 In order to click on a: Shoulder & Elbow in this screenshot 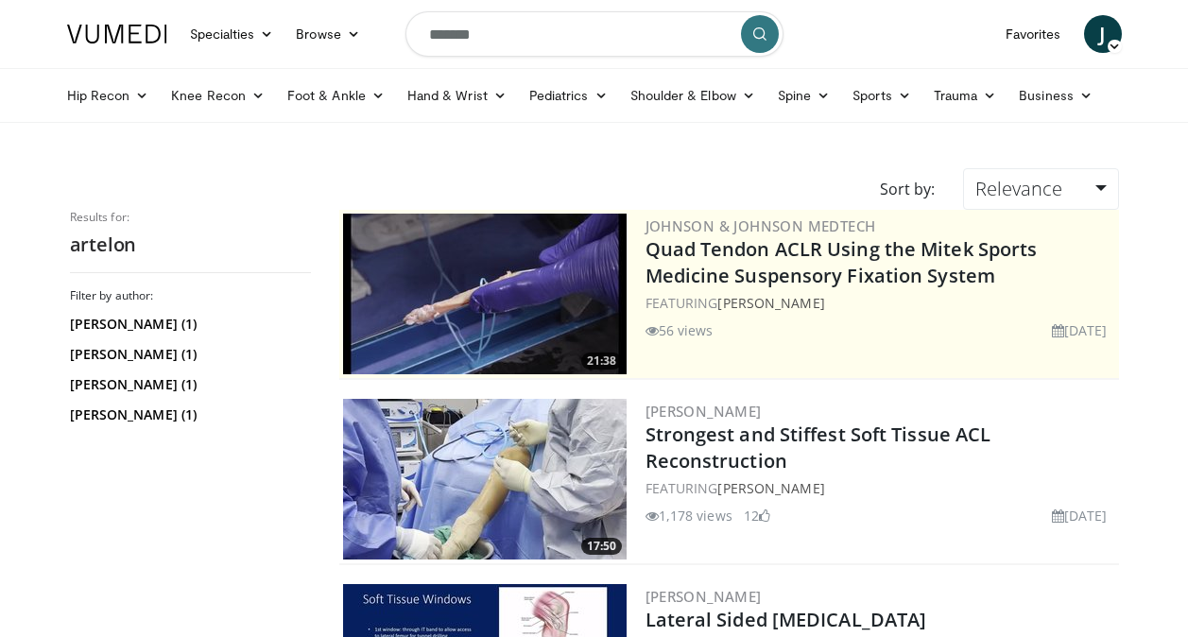, I will do `click(693, 95)`.